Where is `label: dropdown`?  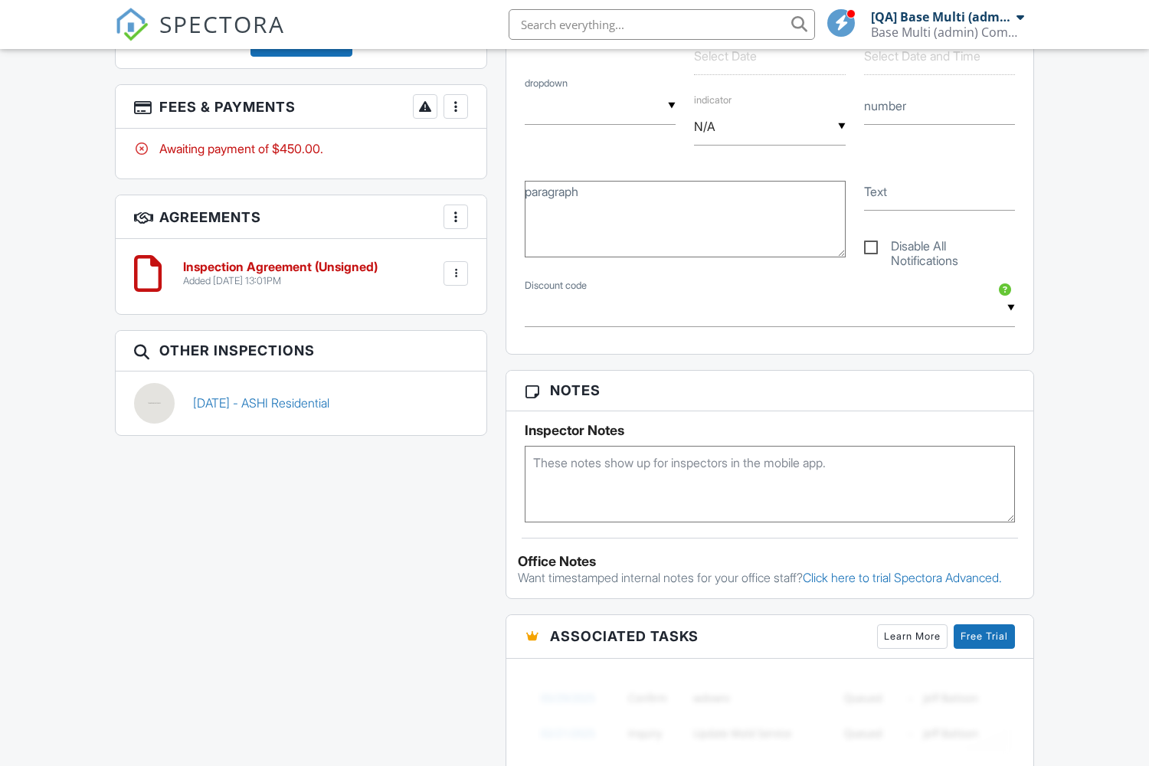
label: dropdown is located at coordinates (546, 83).